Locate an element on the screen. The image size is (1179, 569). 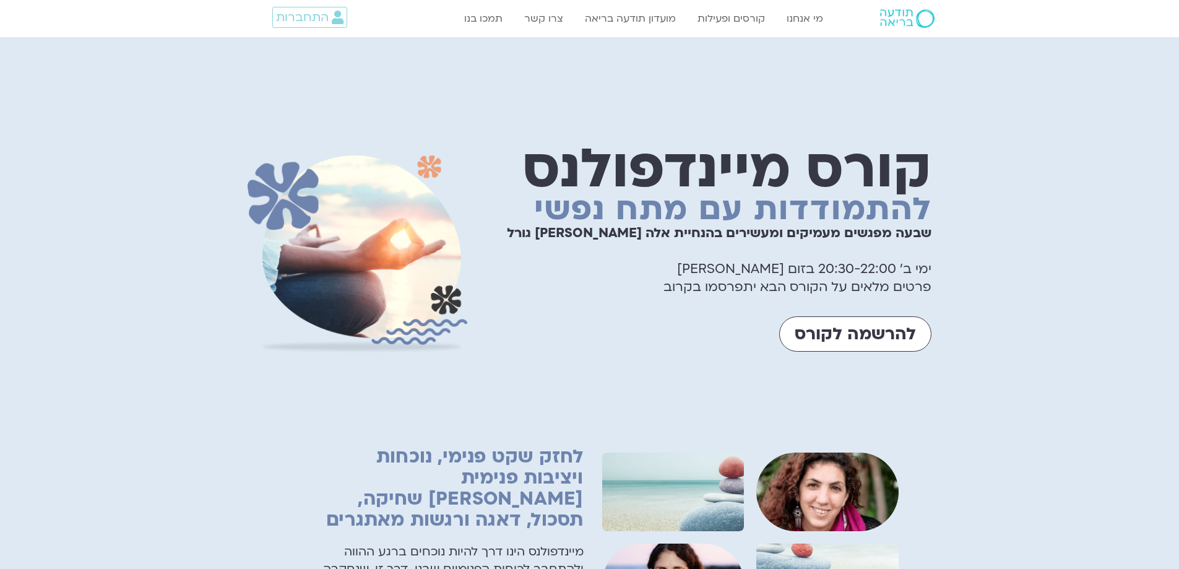
h1: להתמודדות עם מתח נפשי is located at coordinates (705, 209).